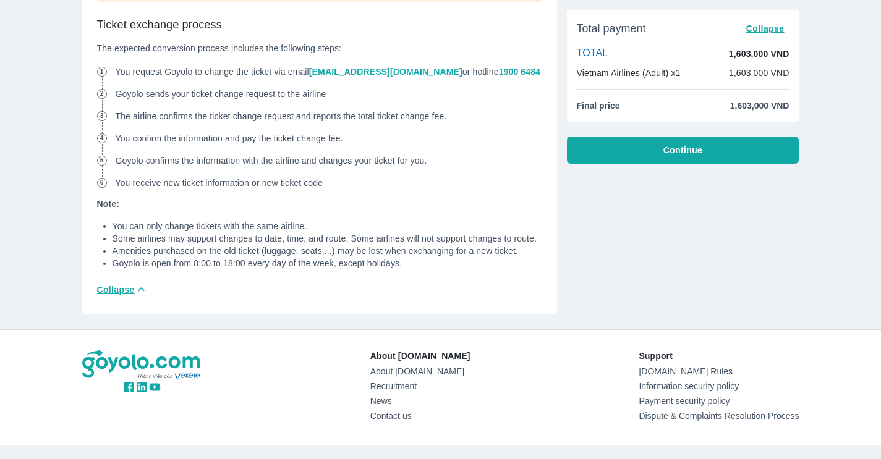 This screenshot has width=881, height=459. I want to click on a: Recruitment, so click(420, 386).